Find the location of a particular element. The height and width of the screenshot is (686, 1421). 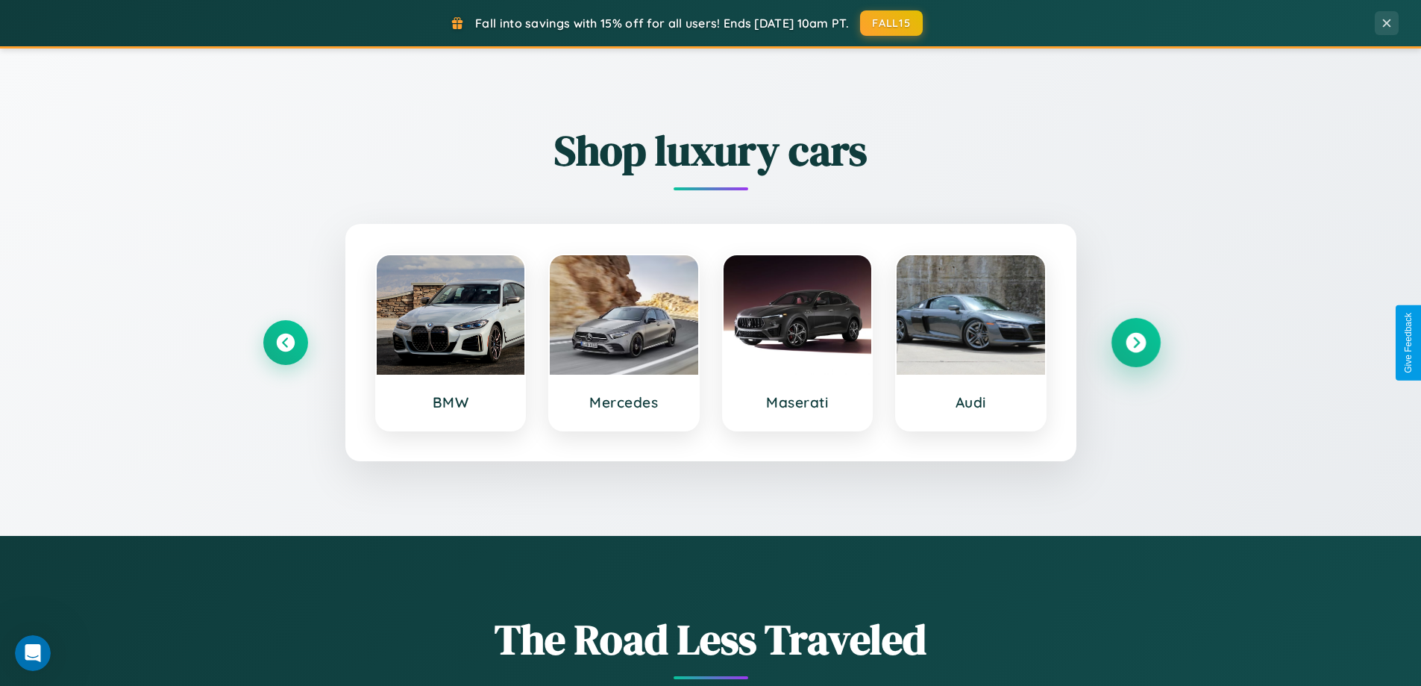

h3: BMW is located at coordinates (451, 402).